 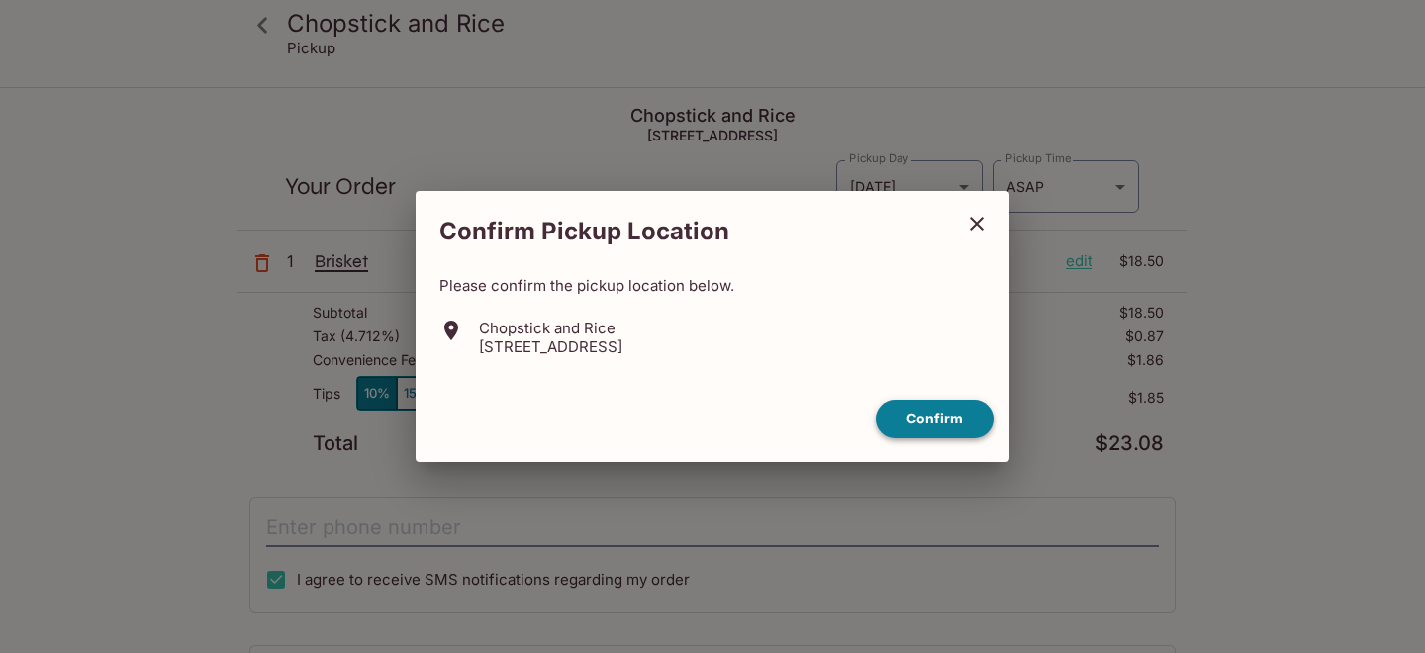 What do you see at coordinates (684, 232) in the screenshot?
I see `h2: Confirm Pickup Location` at bounding box center [684, 232].